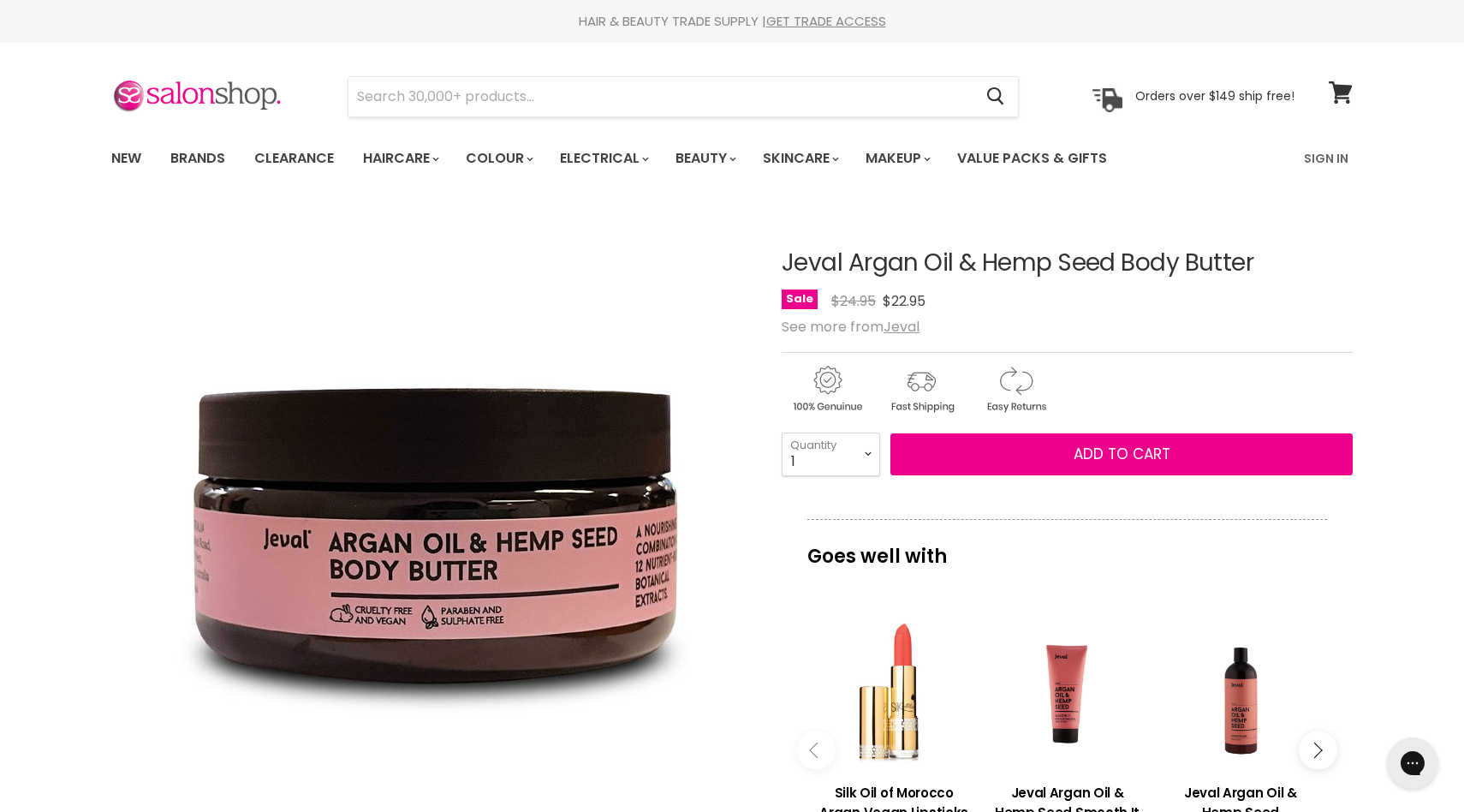  What do you see at coordinates (850, 327) in the screenshot?
I see `span: See more from` at bounding box center [850, 327].